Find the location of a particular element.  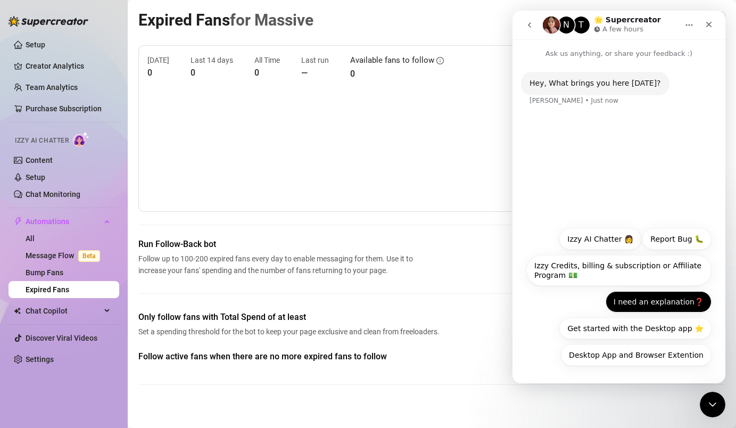

article: Last run is located at coordinates (315, 60).